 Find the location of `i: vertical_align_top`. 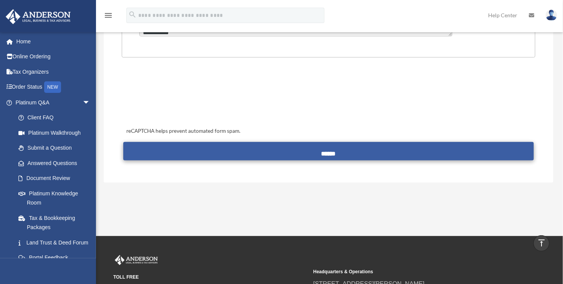

i: vertical_align_top is located at coordinates (541, 243).